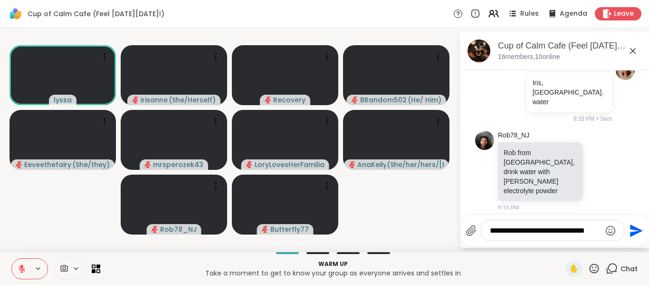 Image resolution: width=649 pixels, height=285 pixels. I want to click on span: Eeveethefairy, so click(48, 164).